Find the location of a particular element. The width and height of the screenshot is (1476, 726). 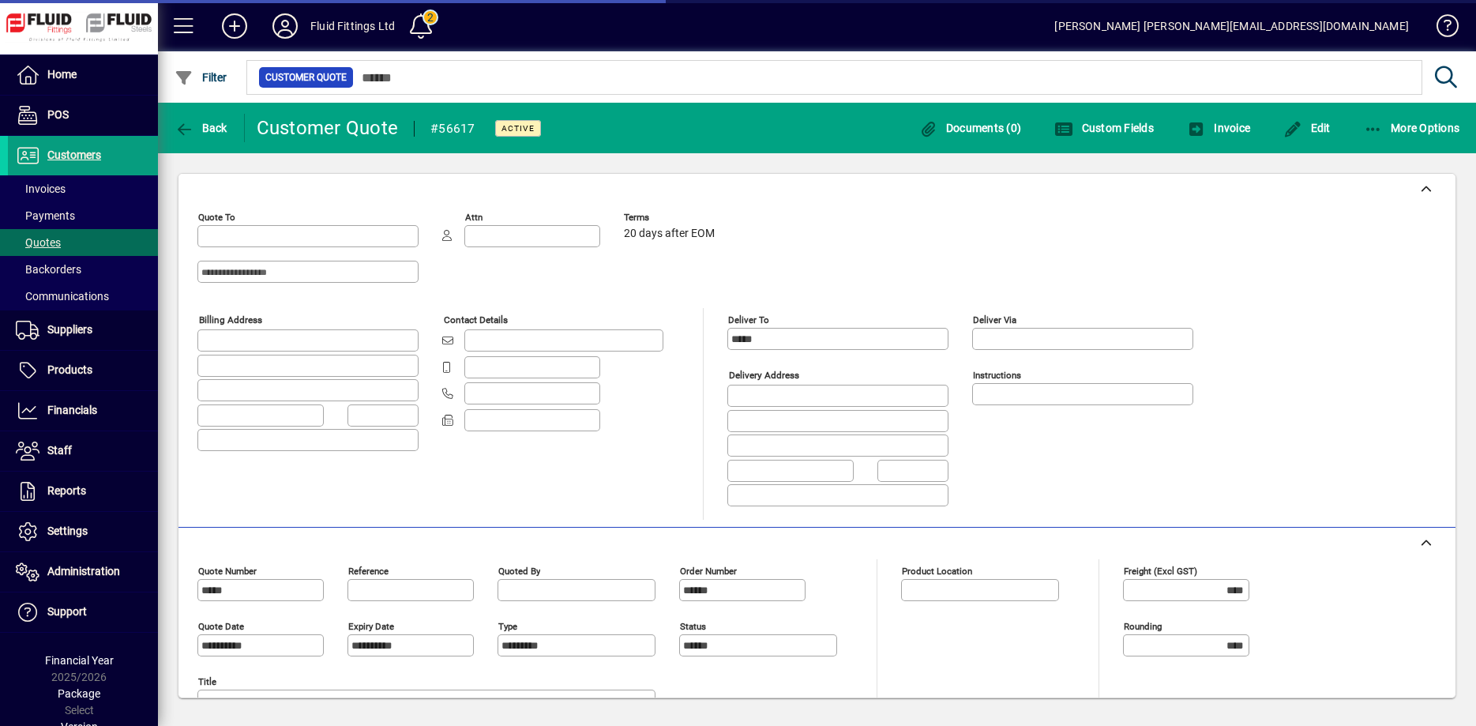

span: Financials is located at coordinates (72, 410).